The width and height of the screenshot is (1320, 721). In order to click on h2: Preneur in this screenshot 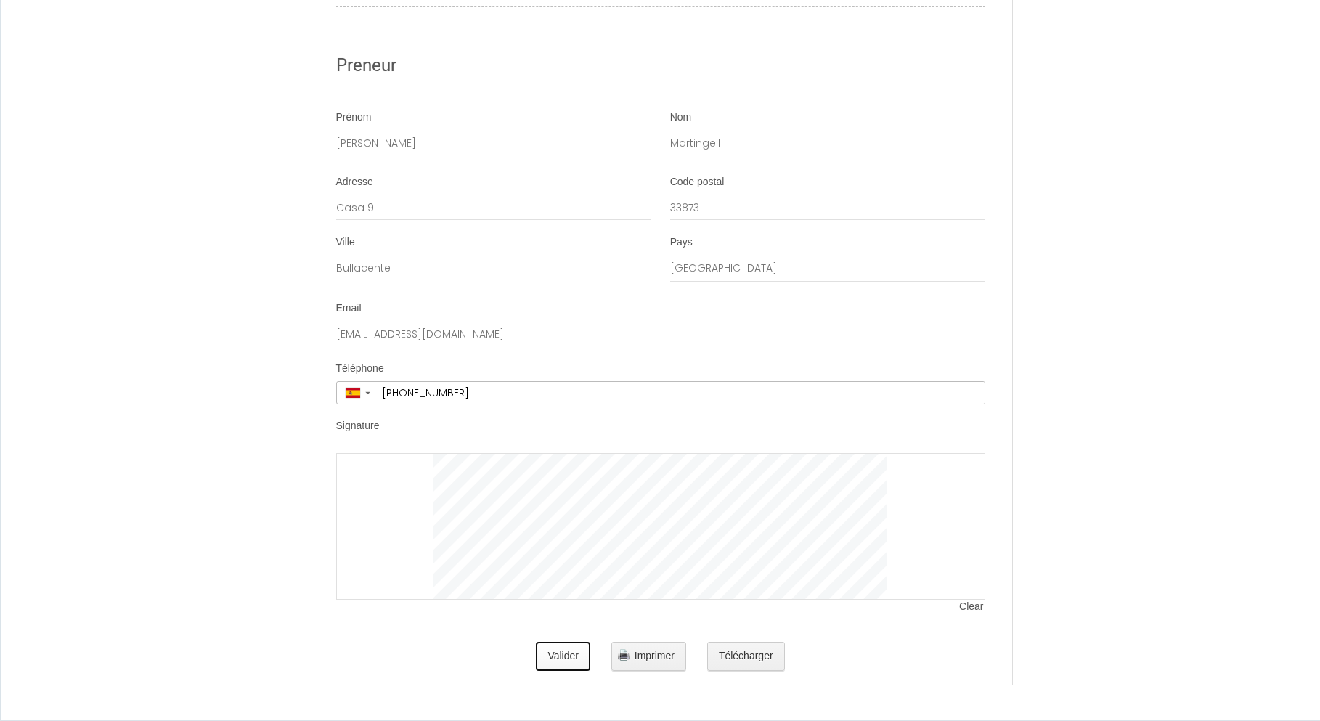, I will do `click(661, 65)`.